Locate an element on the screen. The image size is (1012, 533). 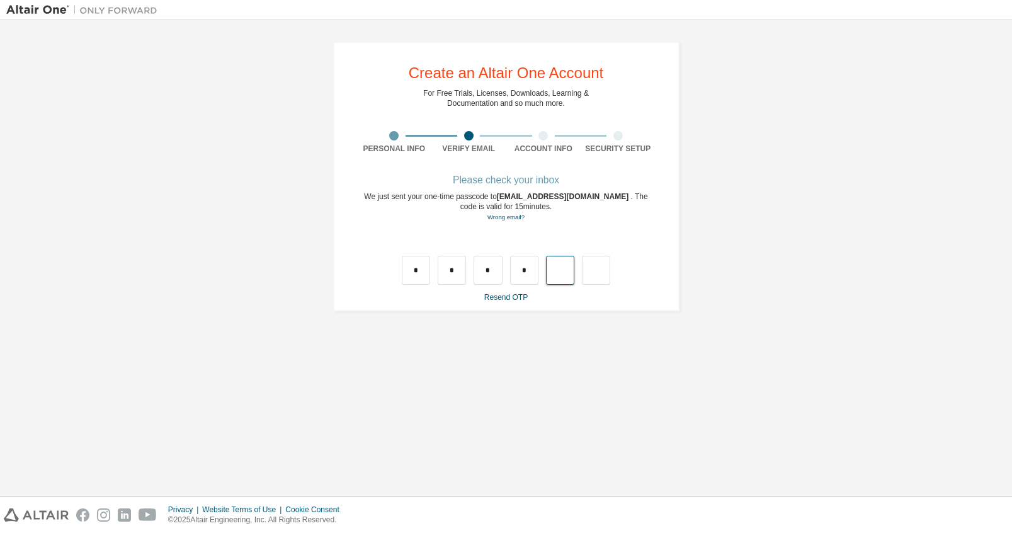
div: Please check your inbox is located at coordinates (507, 180).